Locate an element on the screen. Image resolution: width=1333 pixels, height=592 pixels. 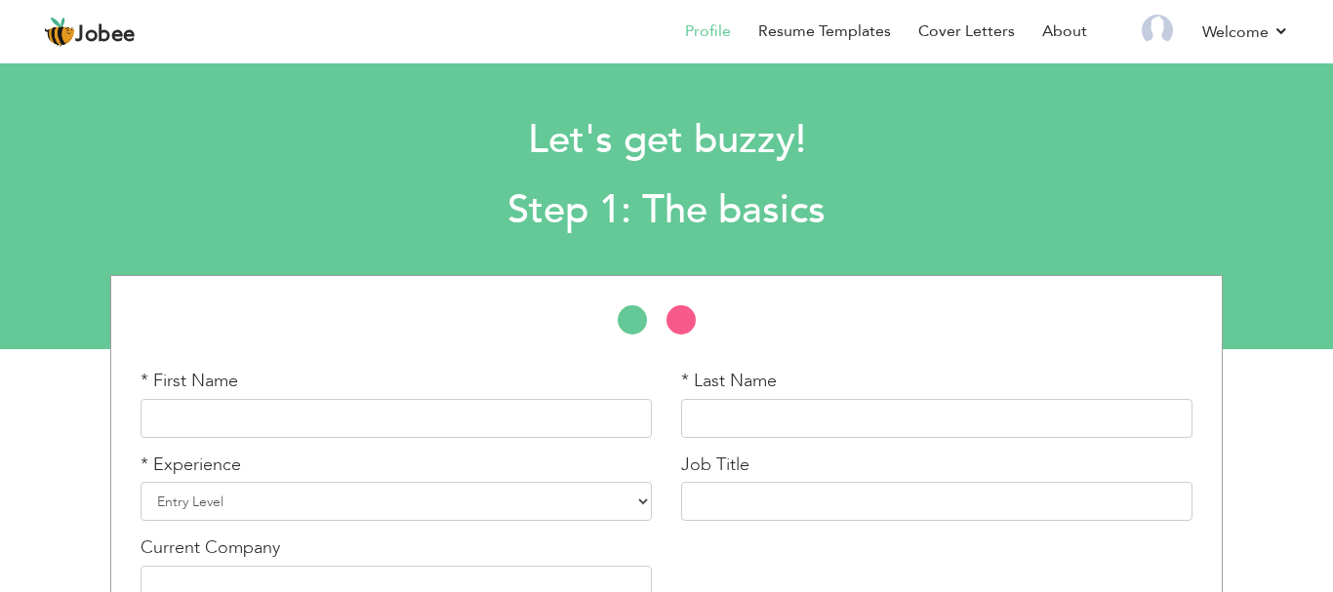
h1: Let's get buzzy! is located at coordinates (667, 141).